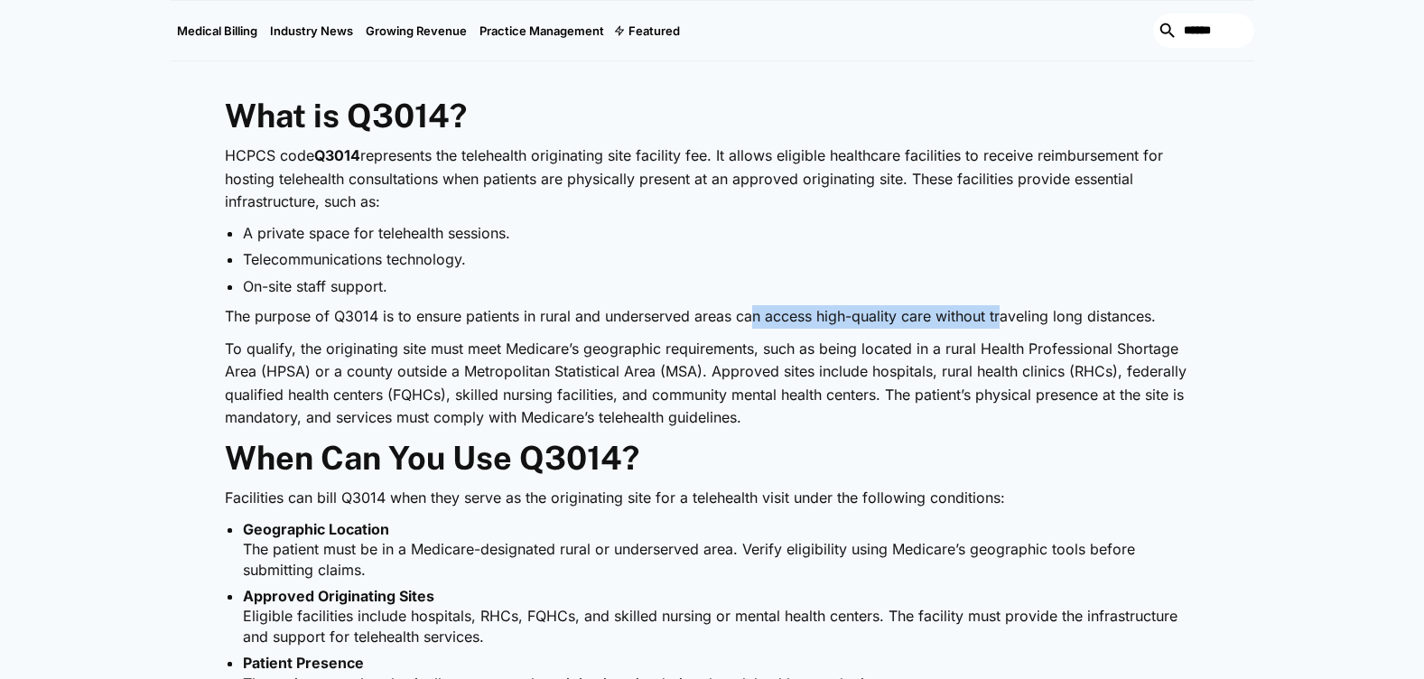 This screenshot has width=1424, height=679. I want to click on p: The purpose of Q3014 is to ensure patients in rural and underserved areas can access high-quality..., so click(712, 317).